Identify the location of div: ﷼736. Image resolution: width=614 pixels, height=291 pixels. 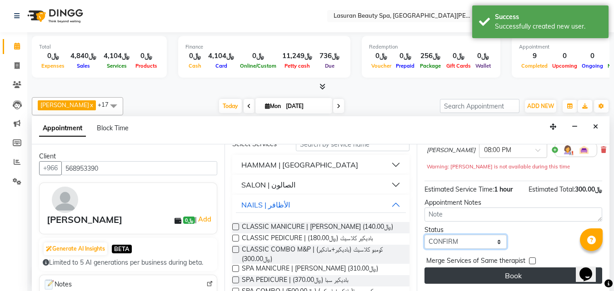
(329, 56).